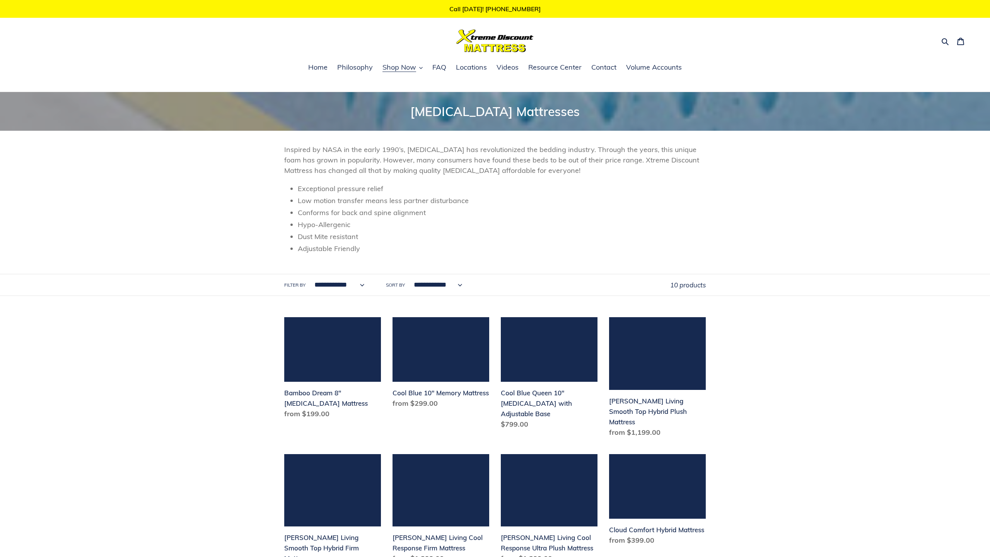 The width and height of the screenshot is (990, 557). What do you see at coordinates (471, 68) in the screenshot?
I see `a: Locations` at bounding box center [471, 68].